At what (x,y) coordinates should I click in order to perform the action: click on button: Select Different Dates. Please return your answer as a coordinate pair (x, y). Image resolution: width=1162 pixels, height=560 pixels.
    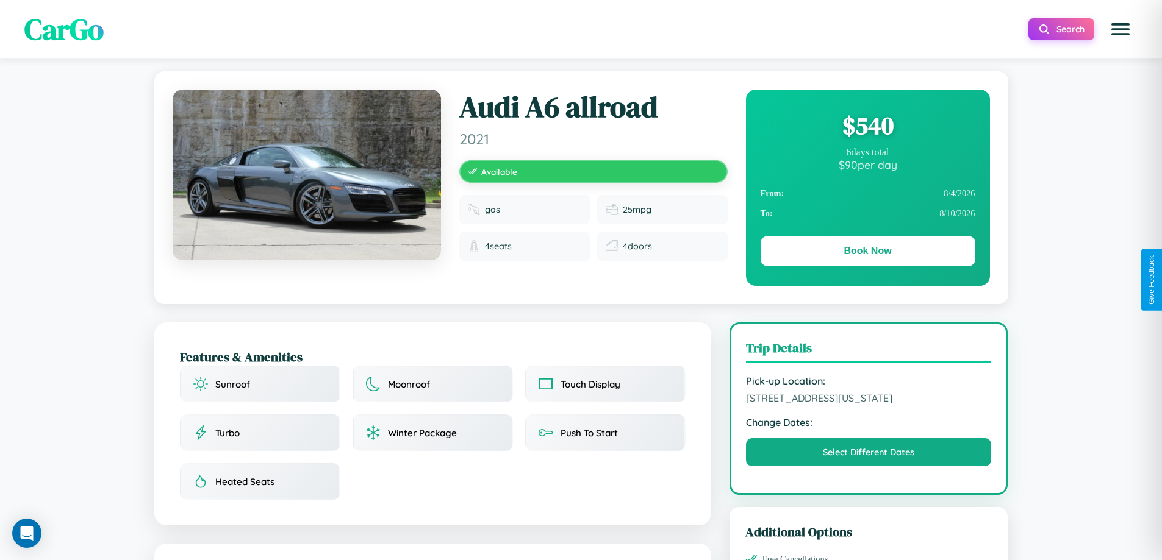
    Looking at the image, I should click on (868, 452).